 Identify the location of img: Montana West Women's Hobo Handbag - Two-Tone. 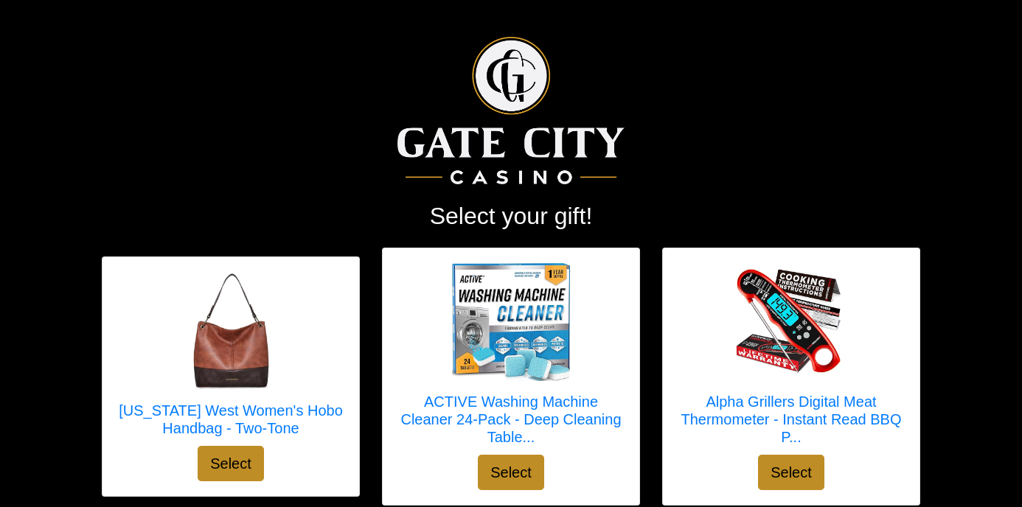
(231, 331).